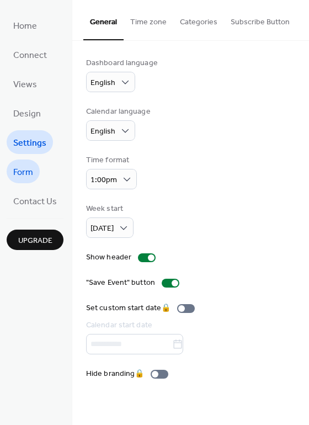 Image resolution: width=309 pixels, height=425 pixels. What do you see at coordinates (120, 282) in the screenshot?
I see `div: "Save Event" button` at bounding box center [120, 282].